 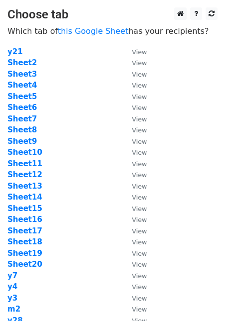 What do you see at coordinates (22, 130) in the screenshot?
I see `a: Sheet8` at bounding box center [22, 130].